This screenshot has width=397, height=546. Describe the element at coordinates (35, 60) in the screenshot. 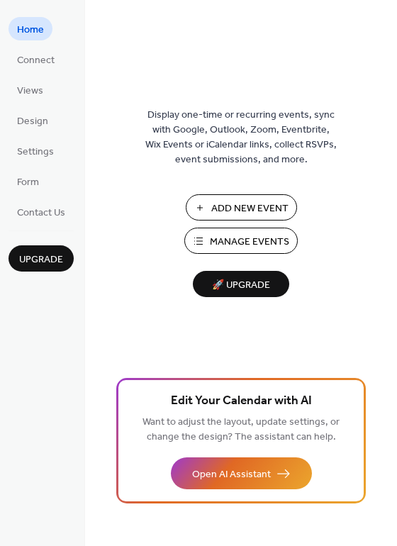

I see `span: Connect` at that location.